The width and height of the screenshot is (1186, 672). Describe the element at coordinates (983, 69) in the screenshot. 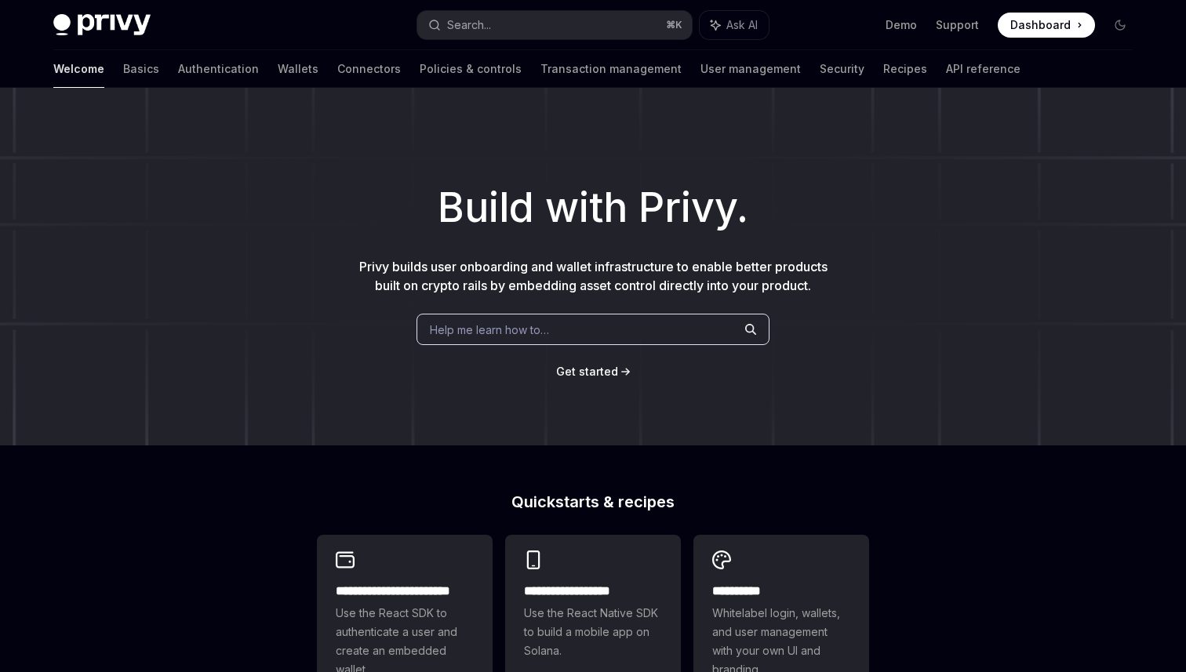

I see `a: API reference` at that location.